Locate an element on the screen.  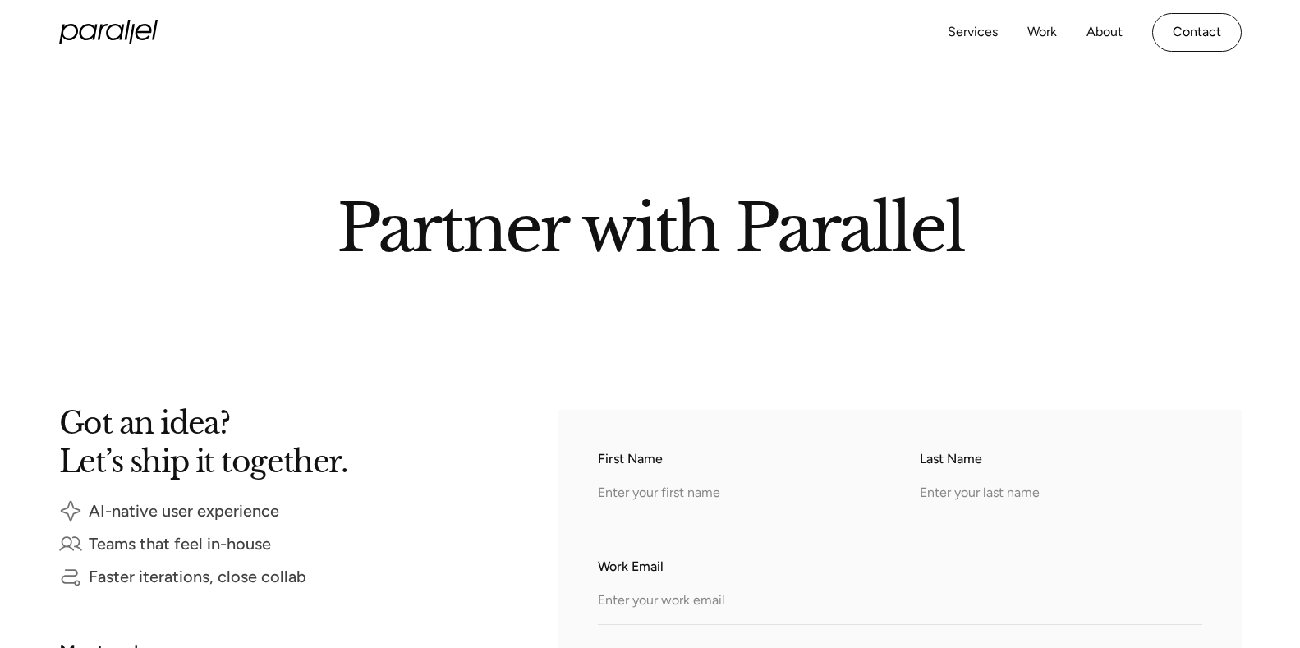
a: Services is located at coordinates (972, 32).